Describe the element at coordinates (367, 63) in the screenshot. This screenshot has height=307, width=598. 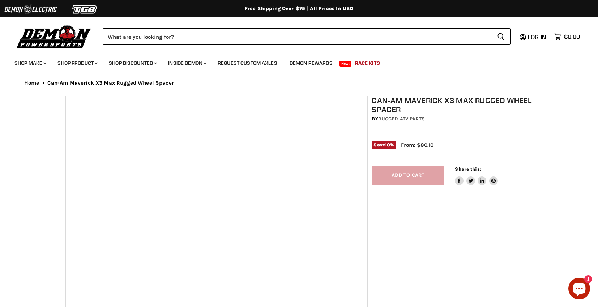
I see `a: Race Kits` at that location.